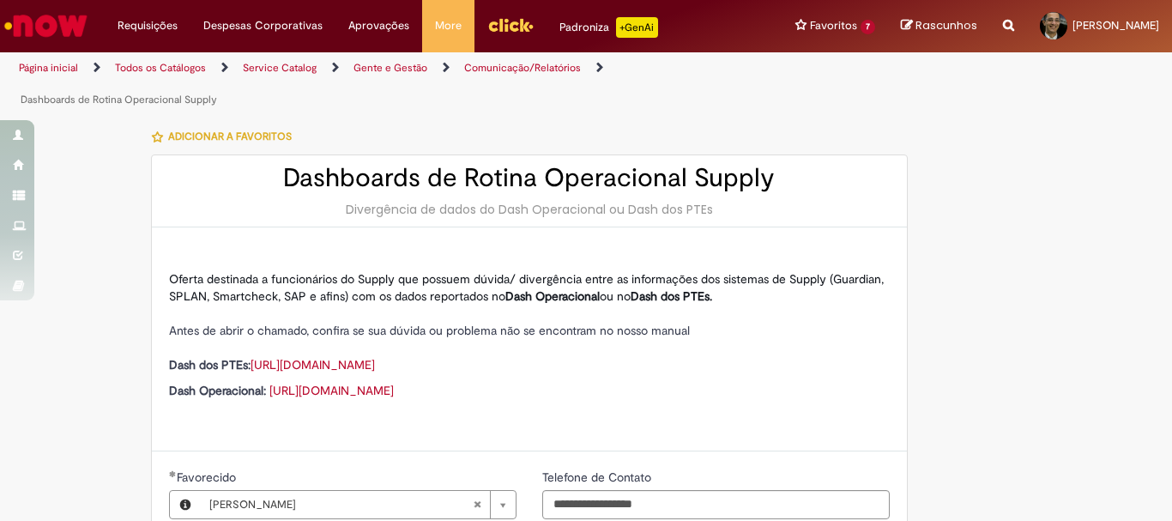 Image resolution: width=1172 pixels, height=521 pixels. I want to click on p: +GenAi, so click(637, 27).